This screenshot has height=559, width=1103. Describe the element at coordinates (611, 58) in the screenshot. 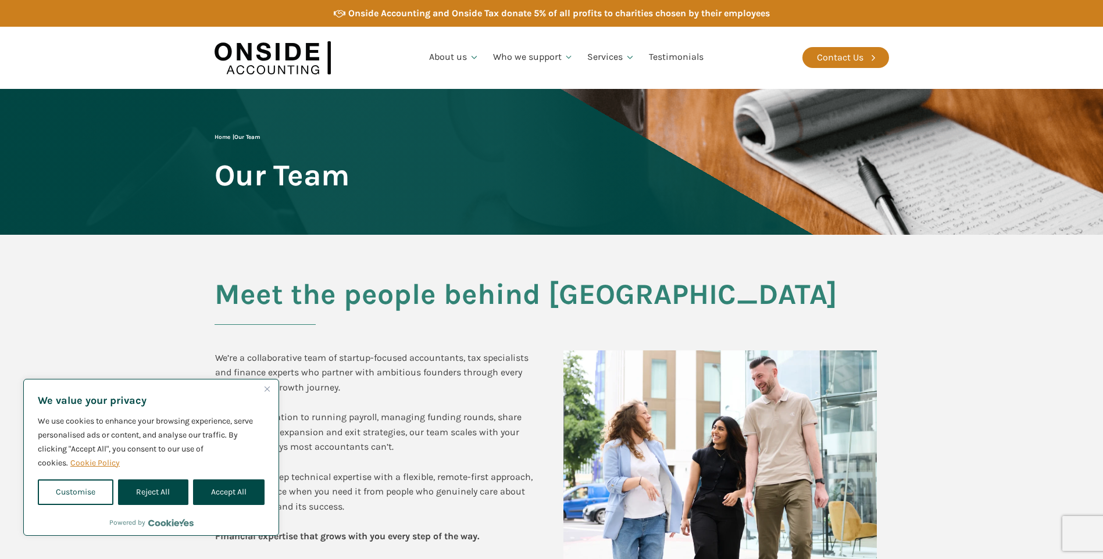

I see `a: Services` at that location.